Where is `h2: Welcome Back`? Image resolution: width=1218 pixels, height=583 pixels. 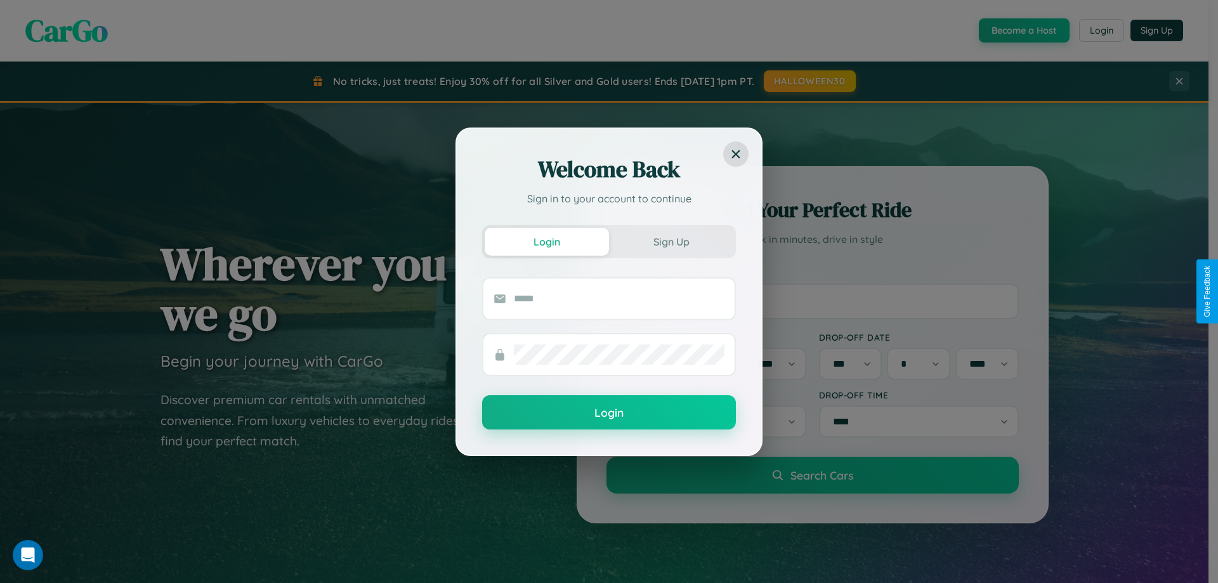 h2: Welcome Back is located at coordinates (609, 169).